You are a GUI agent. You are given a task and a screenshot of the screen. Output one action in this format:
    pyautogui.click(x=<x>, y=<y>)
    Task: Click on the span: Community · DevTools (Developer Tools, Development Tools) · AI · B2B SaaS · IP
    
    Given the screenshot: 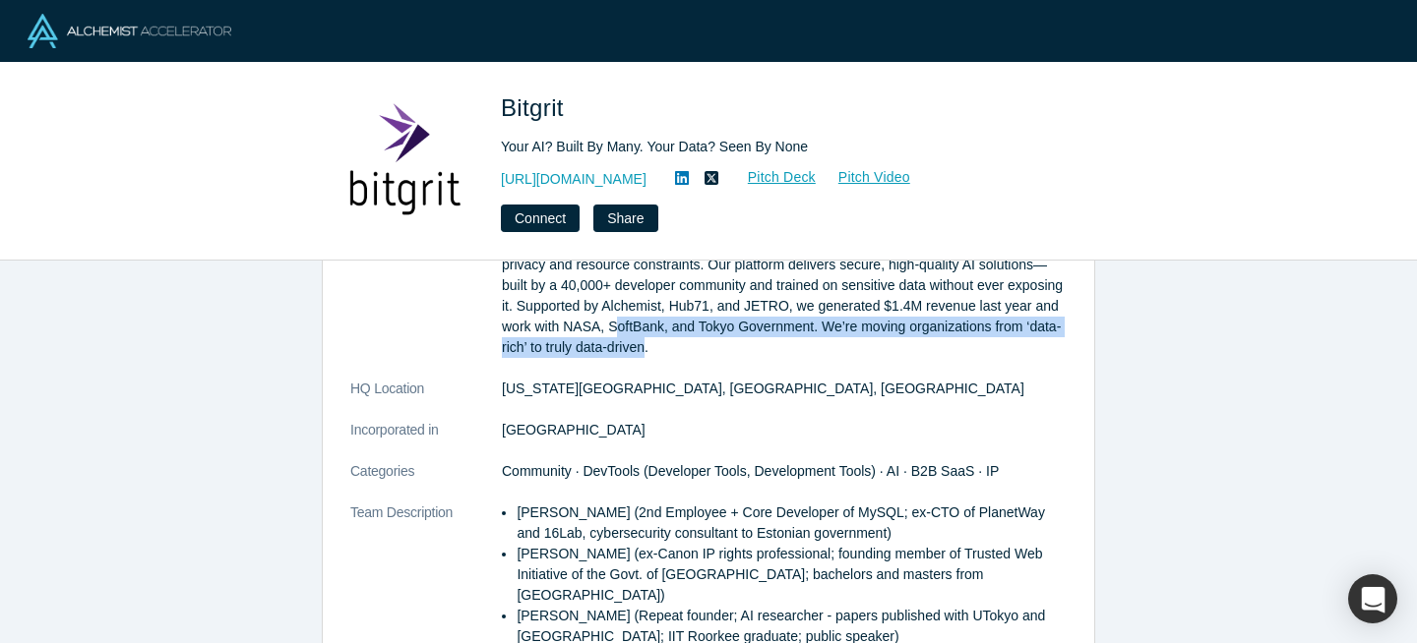 What is the action you would take?
    pyautogui.click(x=750, y=471)
    